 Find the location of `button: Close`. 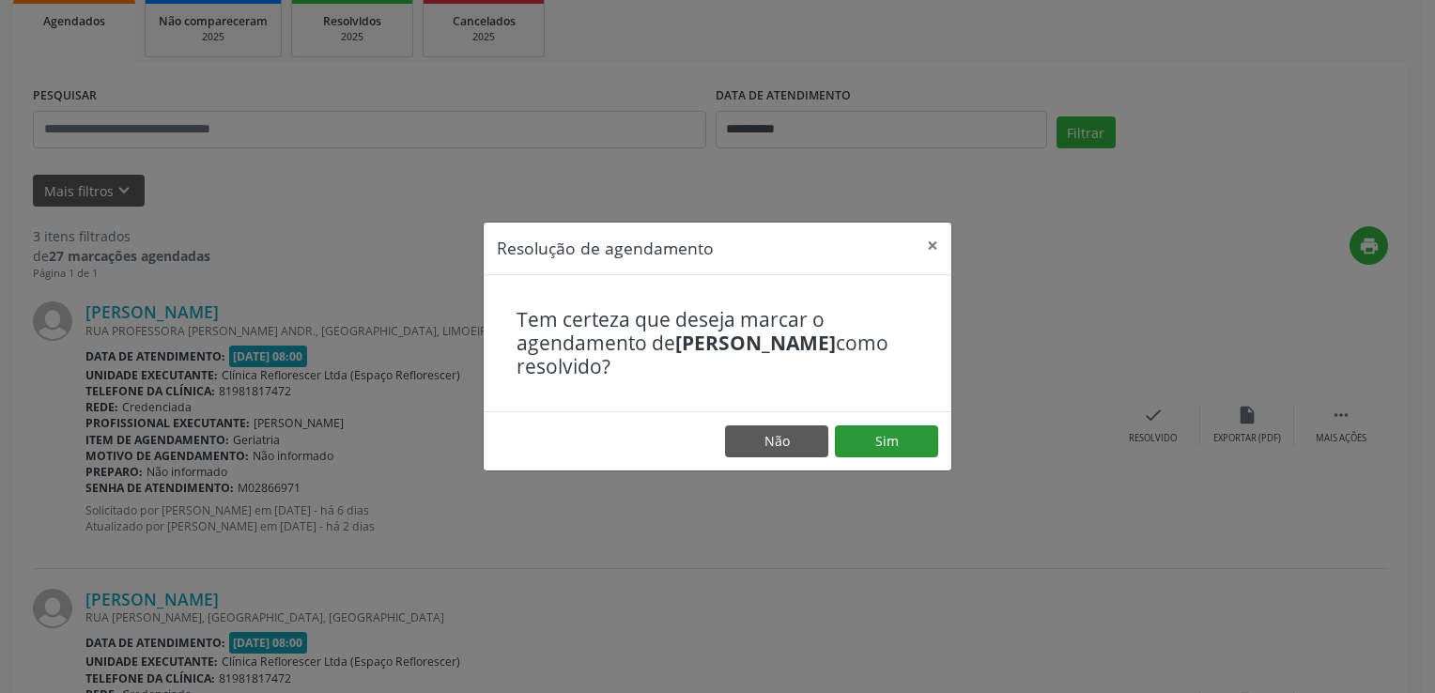

button: Close is located at coordinates (933, 245).